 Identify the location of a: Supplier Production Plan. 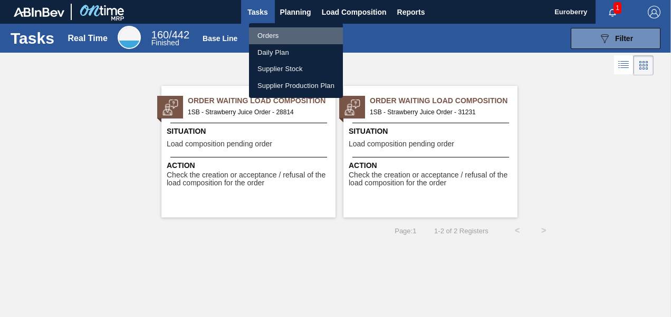
(296, 86).